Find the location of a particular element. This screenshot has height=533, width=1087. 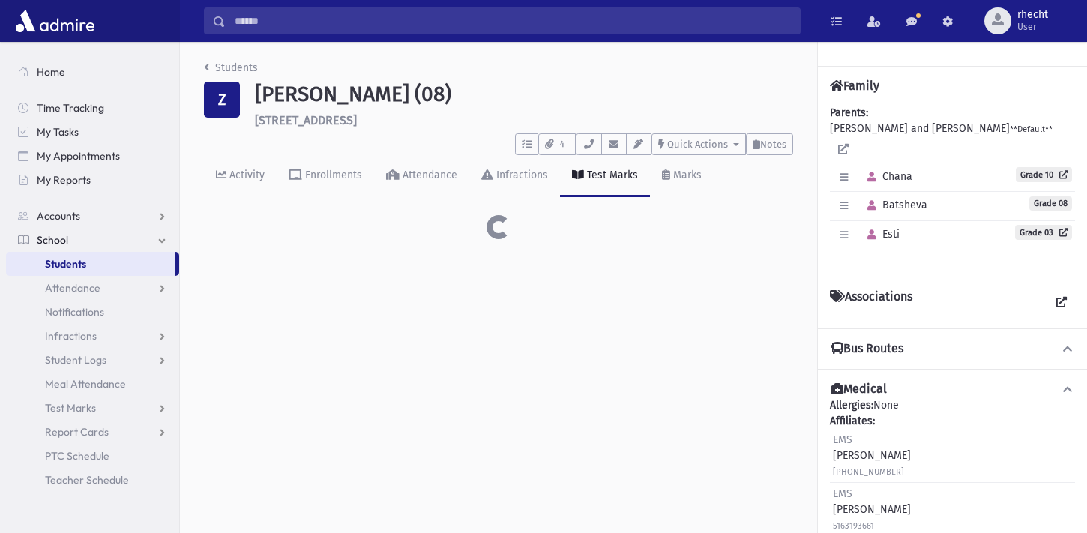

span: Quick Actions is located at coordinates (697, 144).